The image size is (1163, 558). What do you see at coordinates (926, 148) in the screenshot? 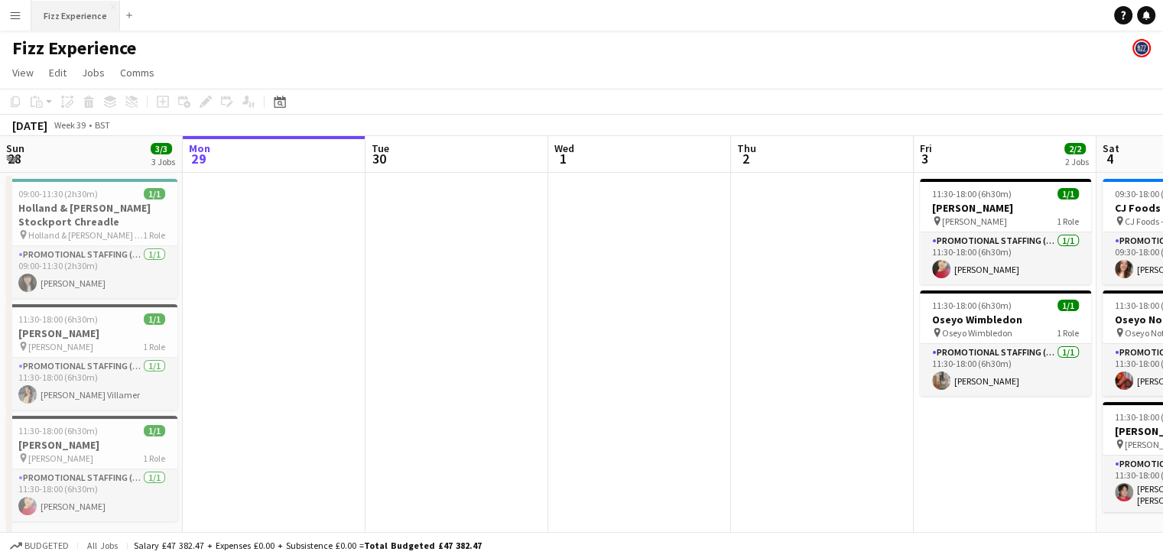
I see `span: Fri` at bounding box center [926, 148].